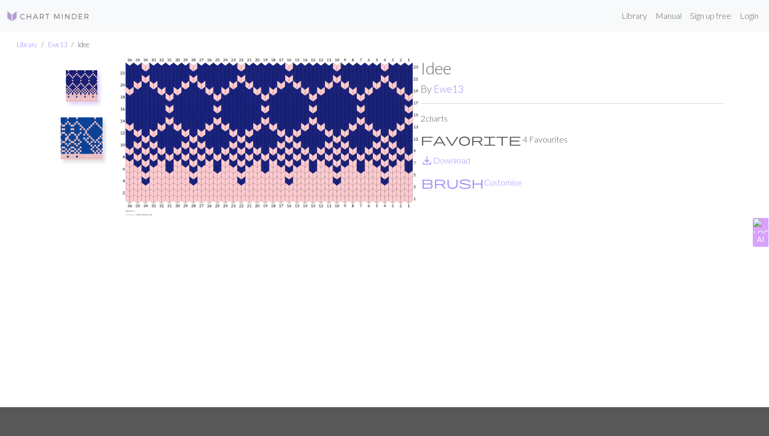 This screenshot has width=769, height=436. I want to click on span: favorite, so click(471, 139).